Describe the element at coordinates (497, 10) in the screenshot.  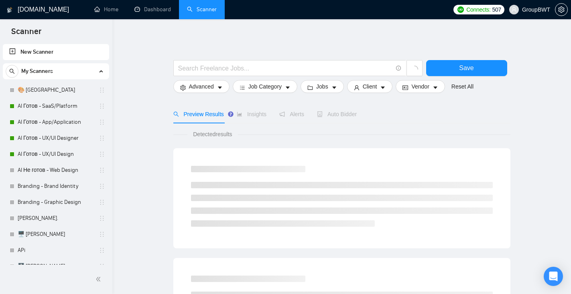
I see `span: 507` at that location.